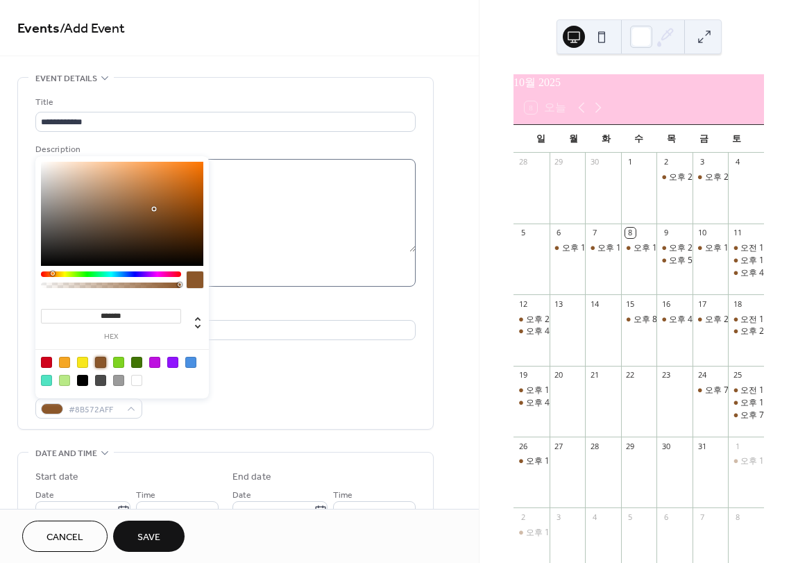 This screenshot has height=563, width=798. Describe the element at coordinates (704, 139) in the screenshot. I see `div: 금` at that location.